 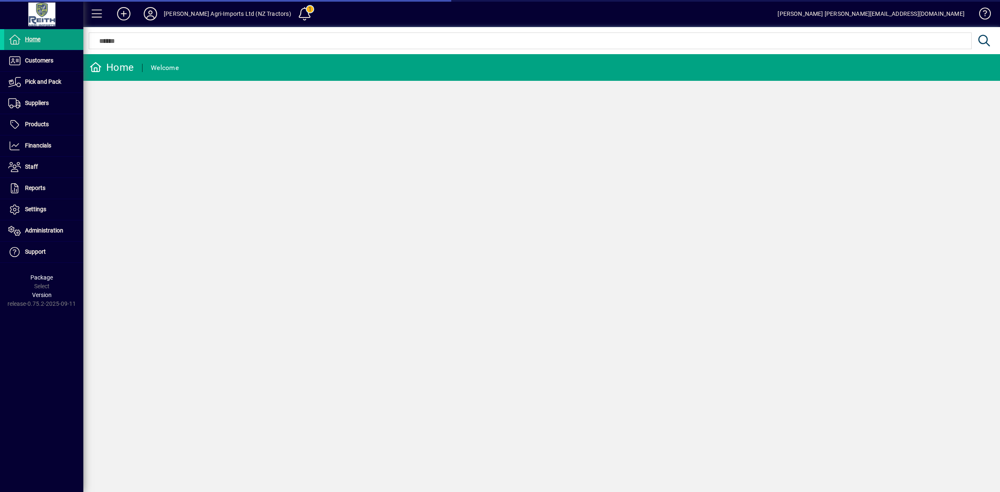 I want to click on a: Suppliers, so click(x=44, y=103).